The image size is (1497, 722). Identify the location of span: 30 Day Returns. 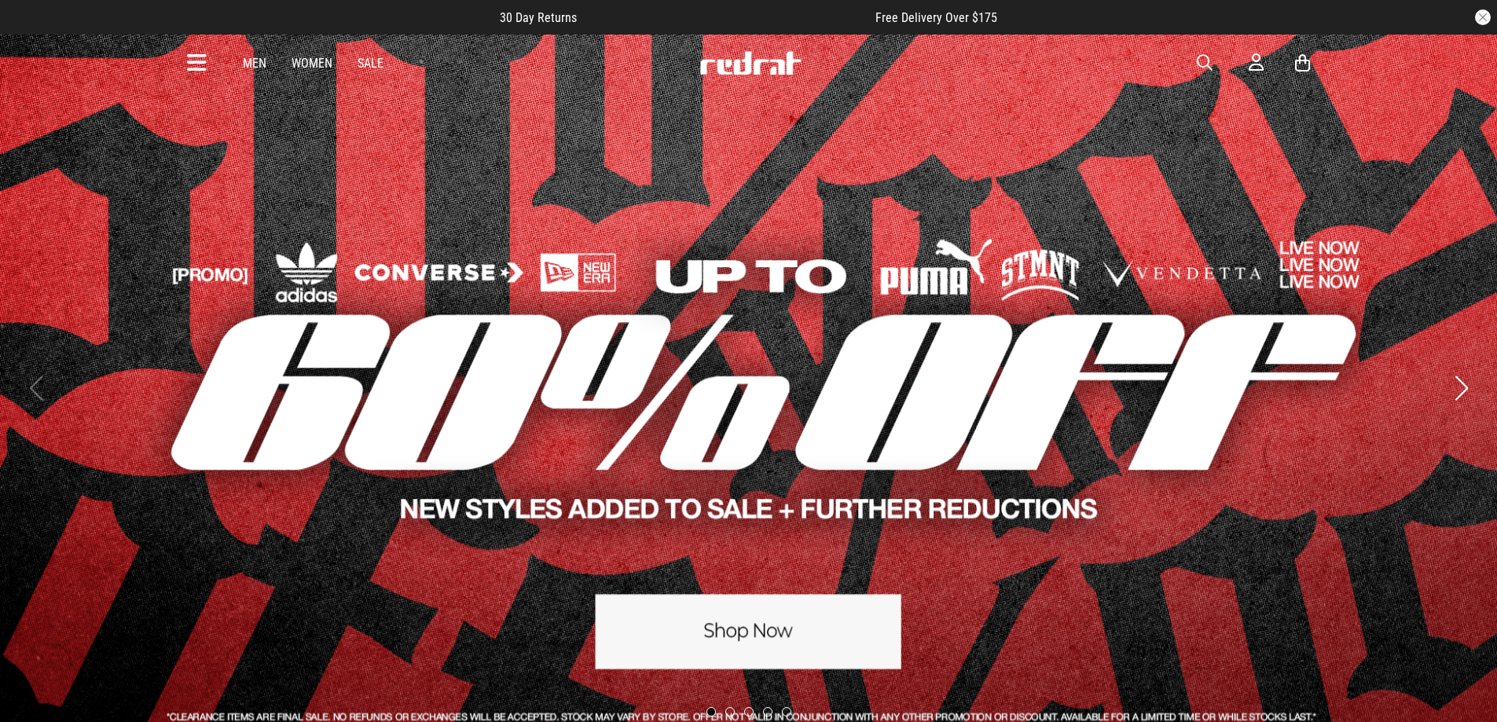
(538, 17).